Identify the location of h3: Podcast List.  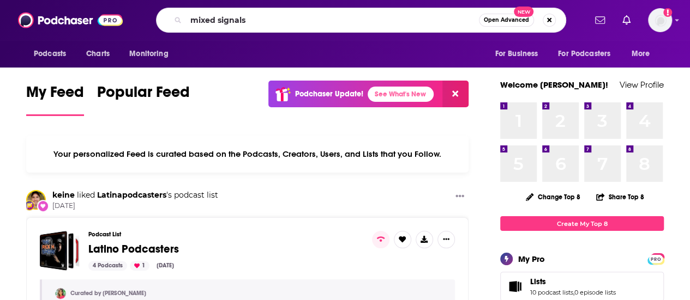
(226, 234).